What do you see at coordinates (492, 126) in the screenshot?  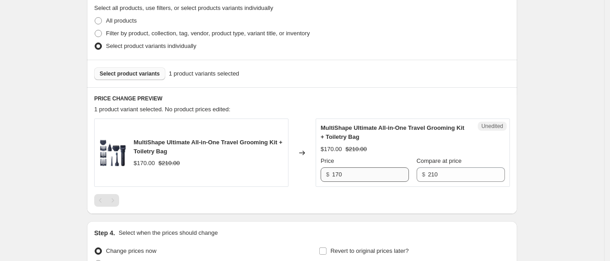 I see `span: Unedited` at bounding box center [492, 126].